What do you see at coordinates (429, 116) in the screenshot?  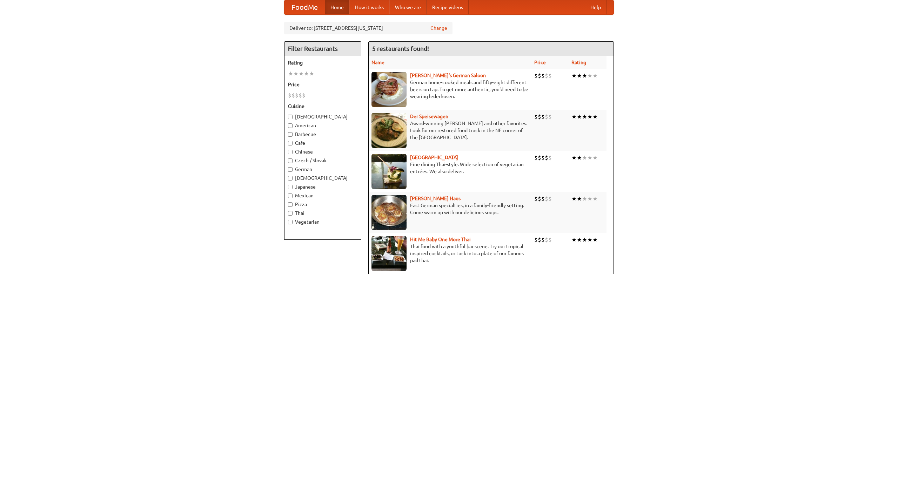 I see `a: Der Speisewagen` at bounding box center [429, 116].